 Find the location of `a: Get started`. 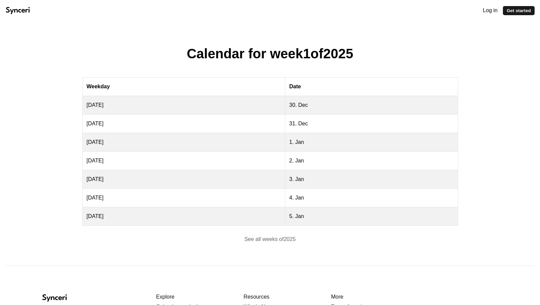

a: Get started is located at coordinates (519, 10).